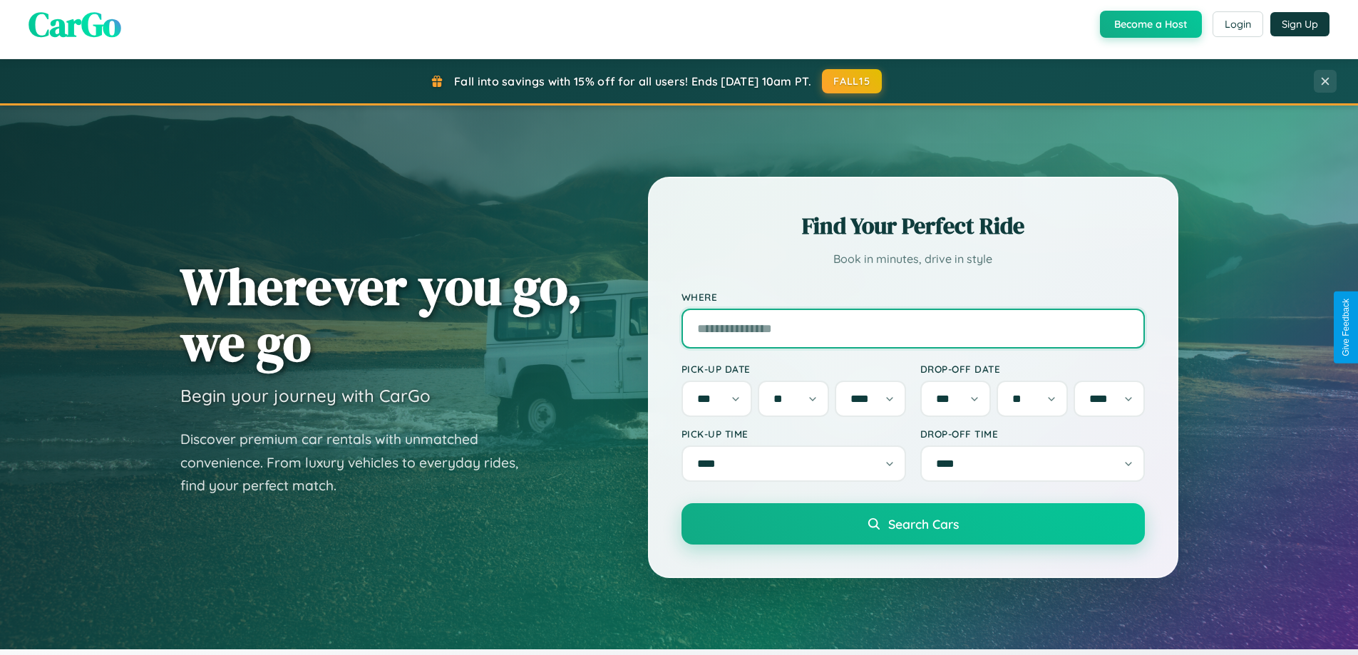  Describe the element at coordinates (913, 226) in the screenshot. I see `h2: Find Your Perfect Ride` at that location.